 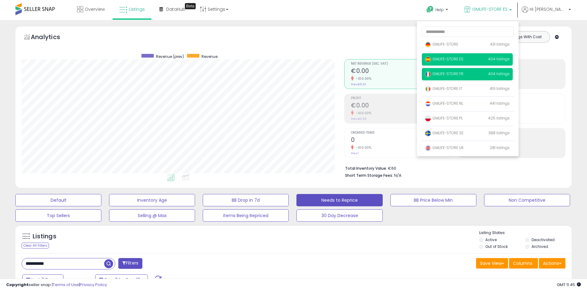 What do you see at coordinates (58, 216) in the screenshot?
I see `button: Top Sellers` at bounding box center [58, 216].